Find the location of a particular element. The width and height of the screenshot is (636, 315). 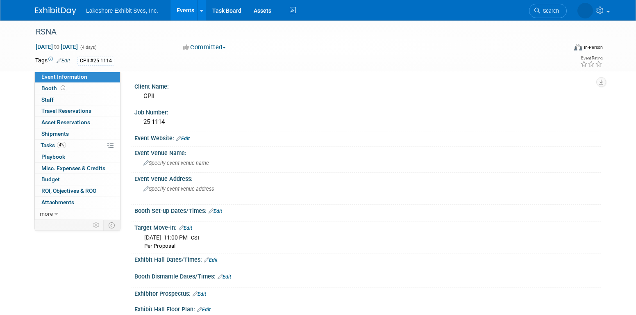

a: Asset Reservations is located at coordinates (77, 122).